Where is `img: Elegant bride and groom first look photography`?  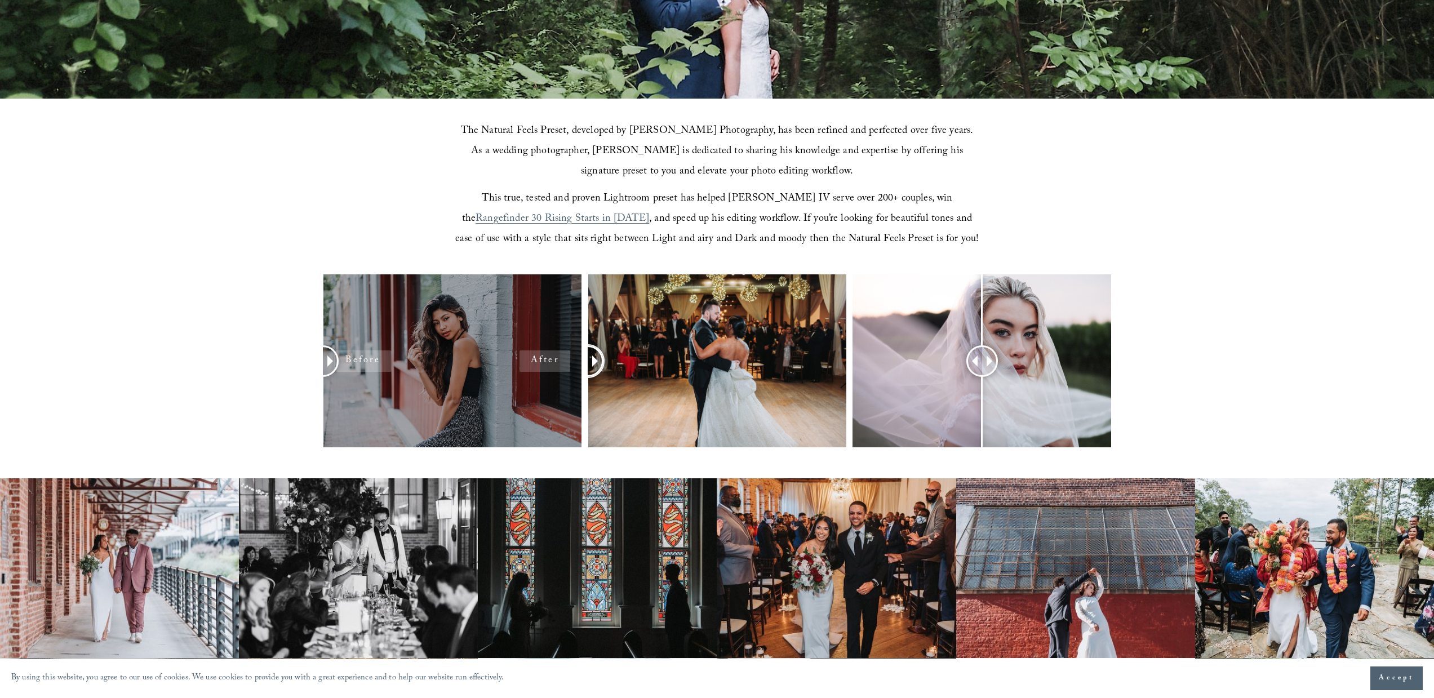 img: Elegant bride and groom first look photography is located at coordinates (597, 568).